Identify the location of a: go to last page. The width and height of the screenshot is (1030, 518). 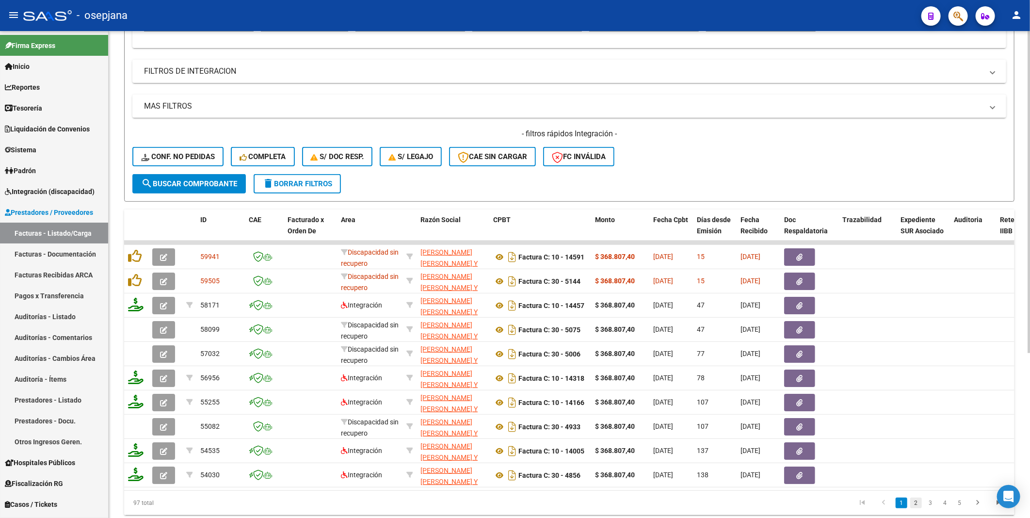
(999, 503).